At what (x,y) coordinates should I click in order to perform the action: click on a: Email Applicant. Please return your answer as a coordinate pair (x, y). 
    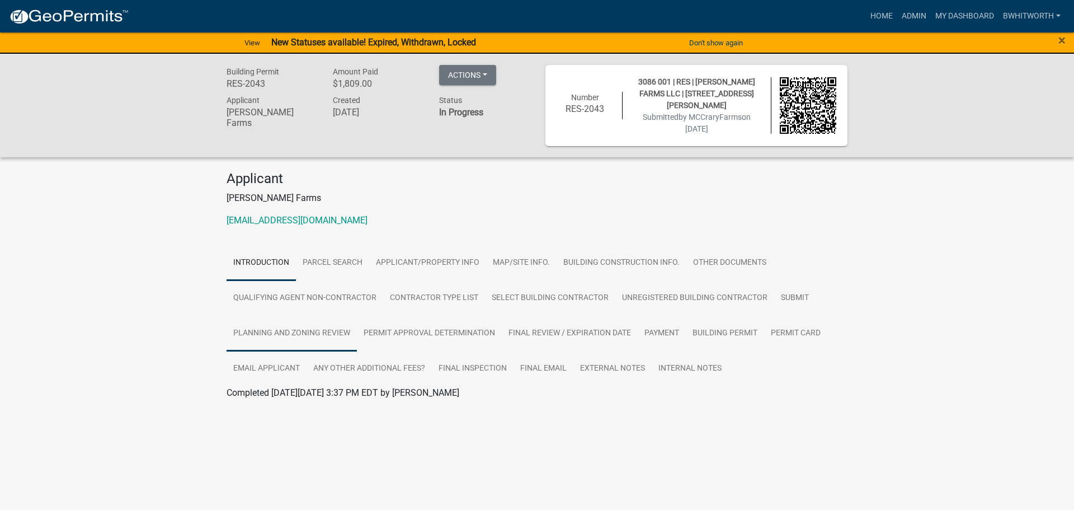
    Looking at the image, I should click on (266, 369).